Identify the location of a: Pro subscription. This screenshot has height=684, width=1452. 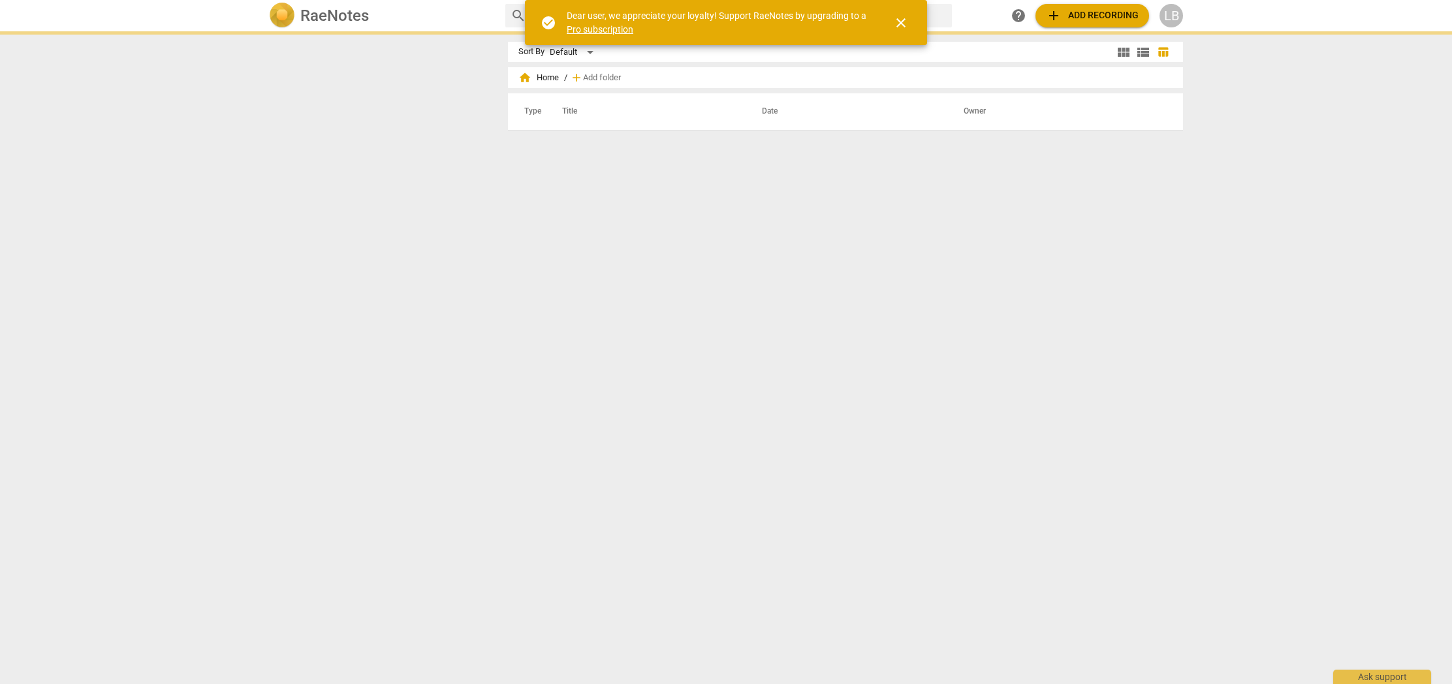
(600, 29).